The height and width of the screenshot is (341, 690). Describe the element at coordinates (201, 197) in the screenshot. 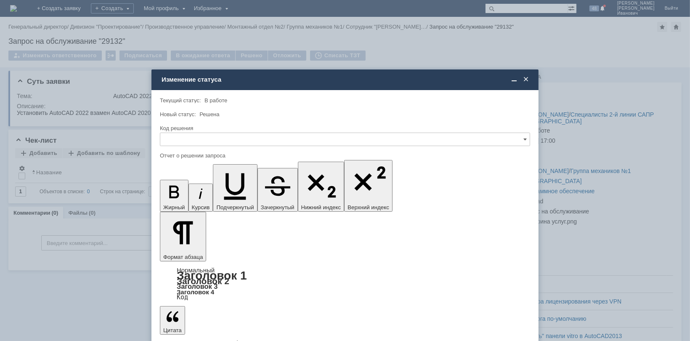

I see `button: Курсив` at that location.